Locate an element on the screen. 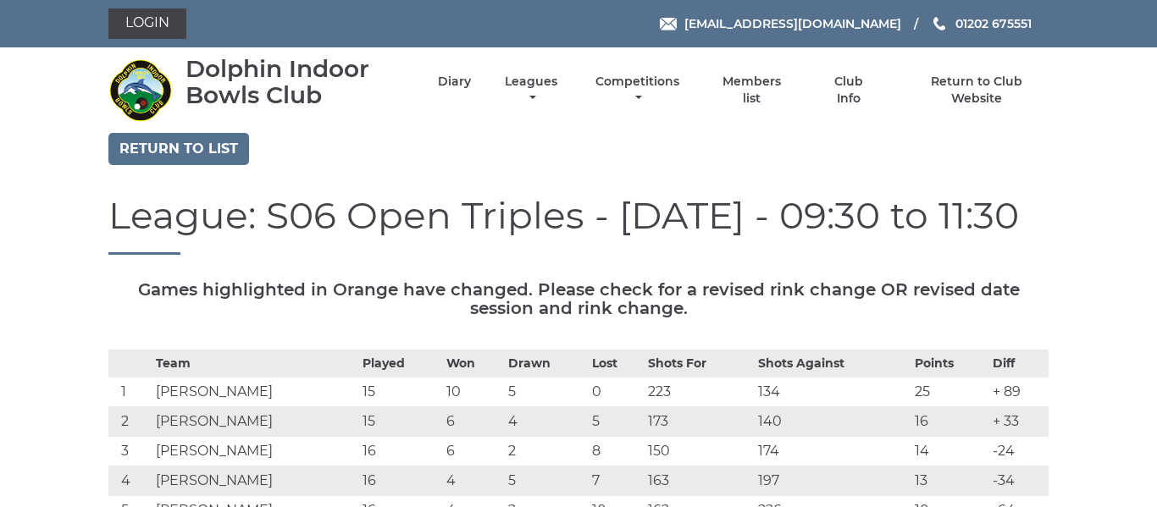 Image resolution: width=1157 pixels, height=507 pixels. td: 163 is located at coordinates (699, 481).